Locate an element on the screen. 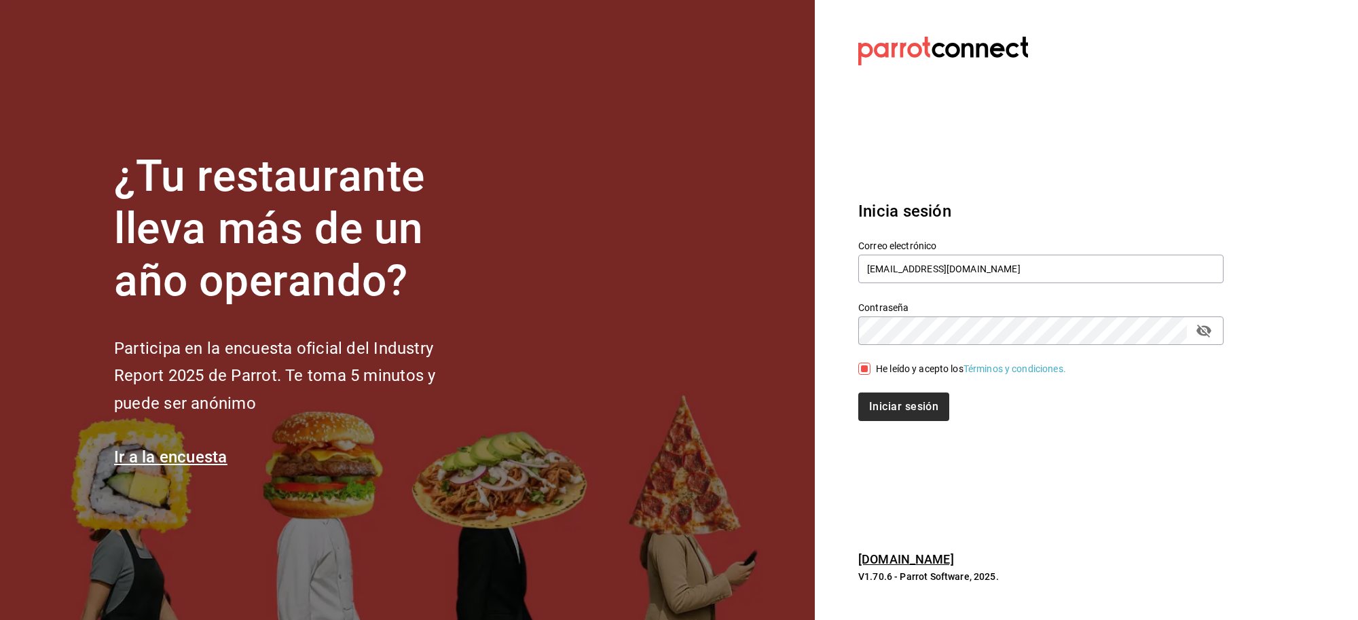 The height and width of the screenshot is (620, 1358). h2: Participa en la encuesta oficial del Industry Report 2025 de Parrot. Te toma 5 minutos y puede se... is located at coordinates (297, 376).